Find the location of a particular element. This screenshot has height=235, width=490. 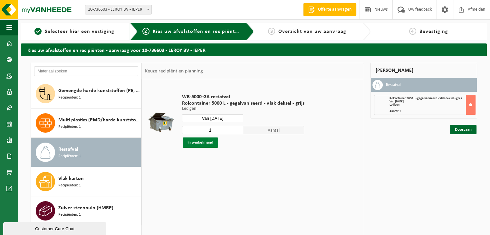

span: Restafval is located at coordinates (68, 149).